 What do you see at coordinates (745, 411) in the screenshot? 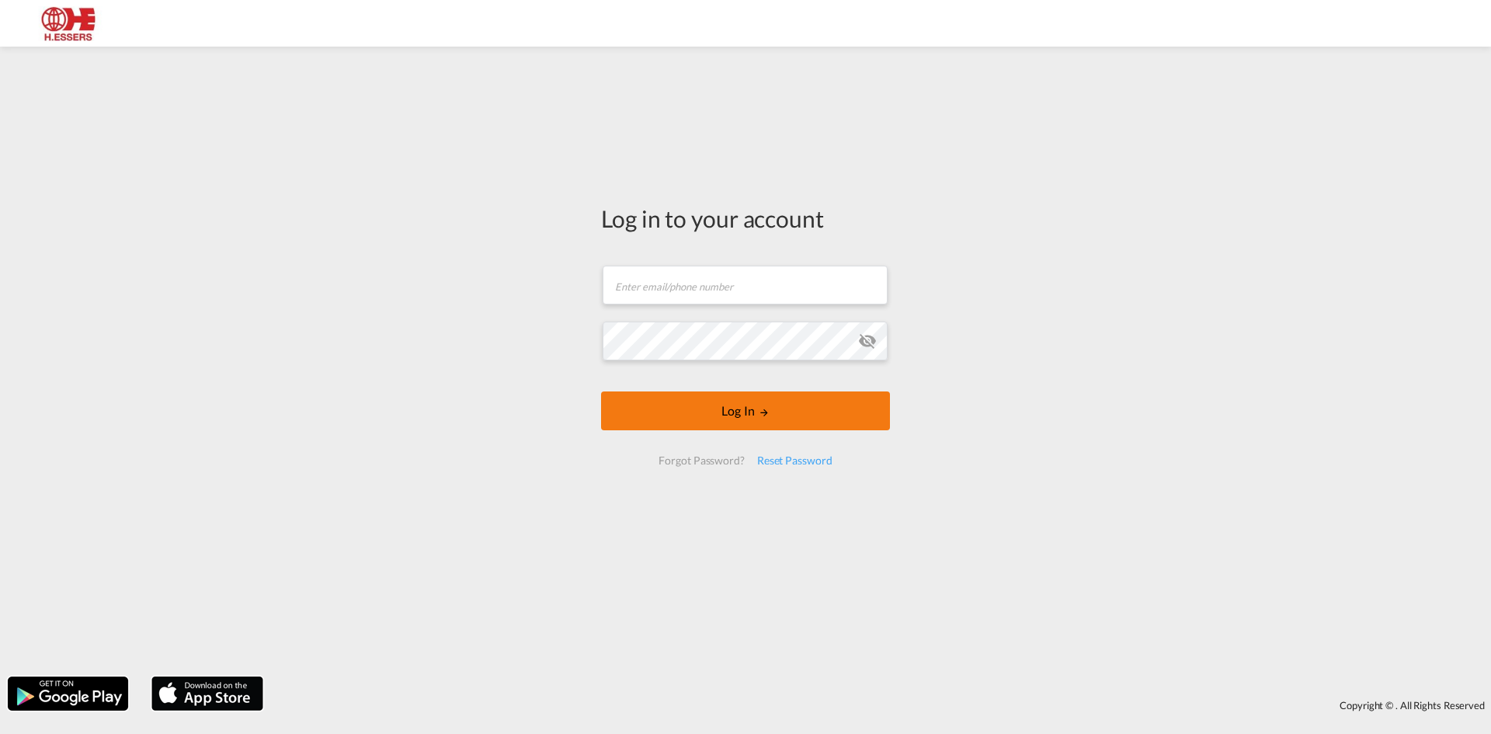
I see `button: LOGIN` at bounding box center [745, 411].